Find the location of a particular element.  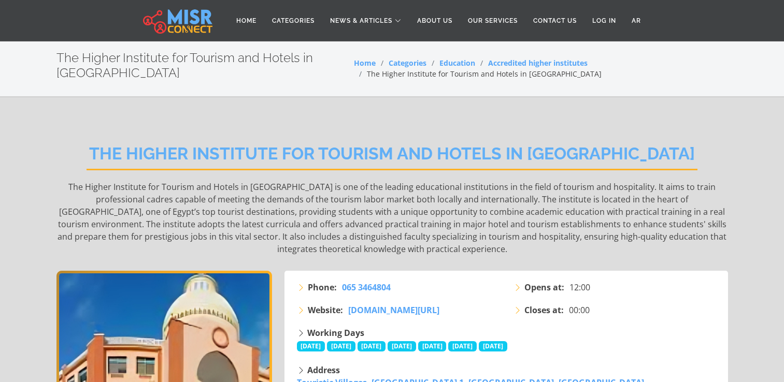

strong: Address is located at coordinates (323, 370).